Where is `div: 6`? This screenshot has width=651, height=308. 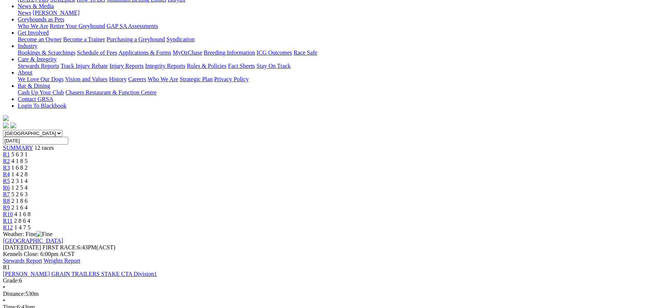
div: 6 is located at coordinates (325, 281).